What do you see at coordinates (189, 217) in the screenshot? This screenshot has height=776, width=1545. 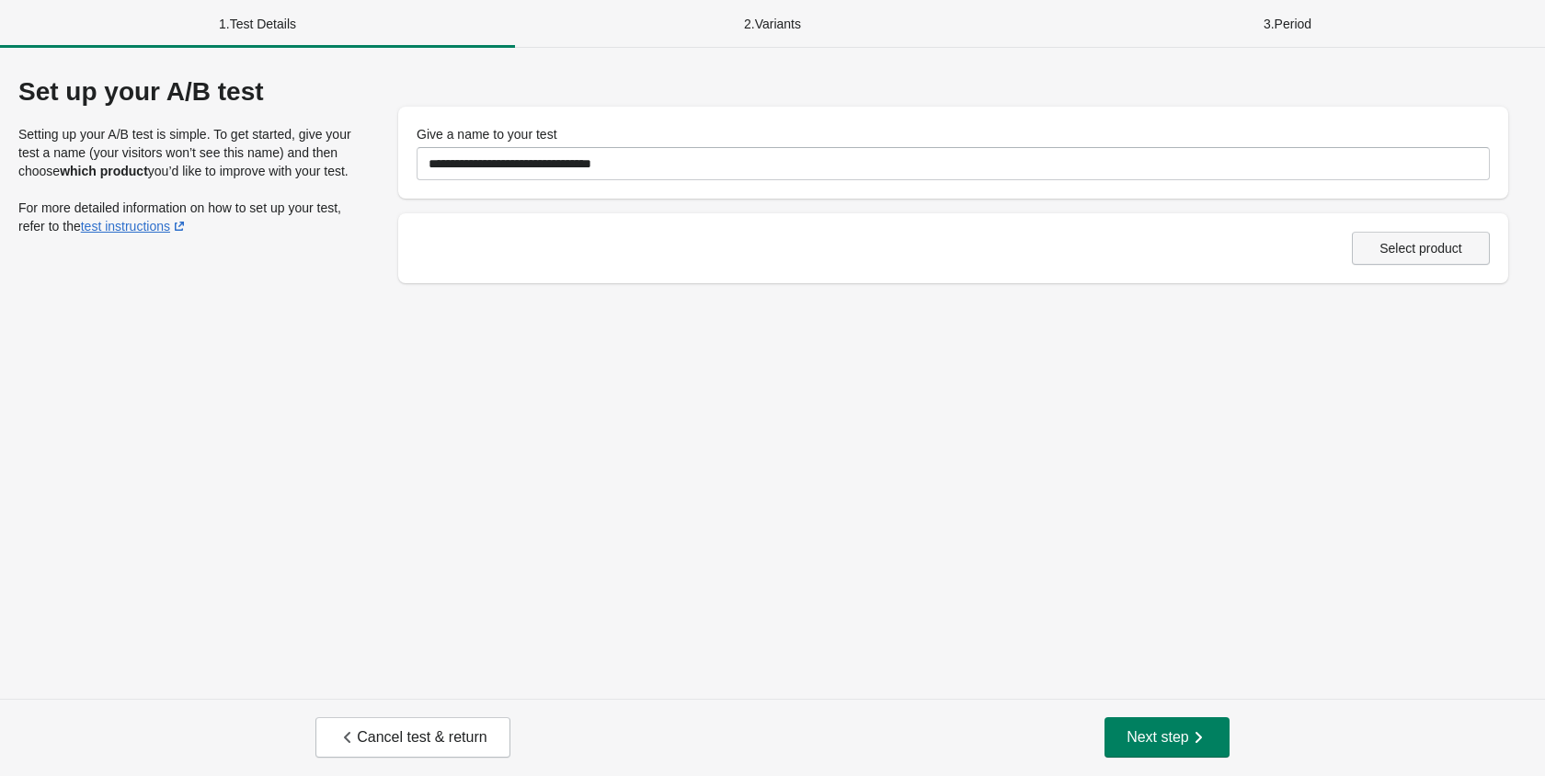 I see `p: For more detailed information on how to set up your test, refer to the` at bounding box center [189, 217].